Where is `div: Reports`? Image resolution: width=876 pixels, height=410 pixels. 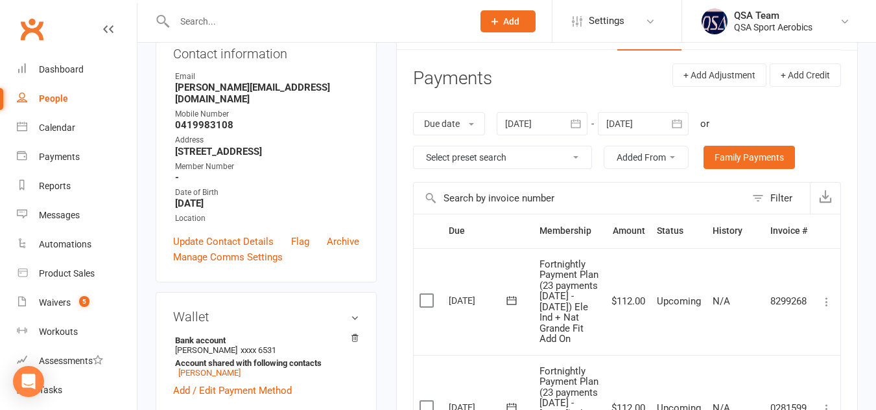
div: Reports is located at coordinates (54, 186).